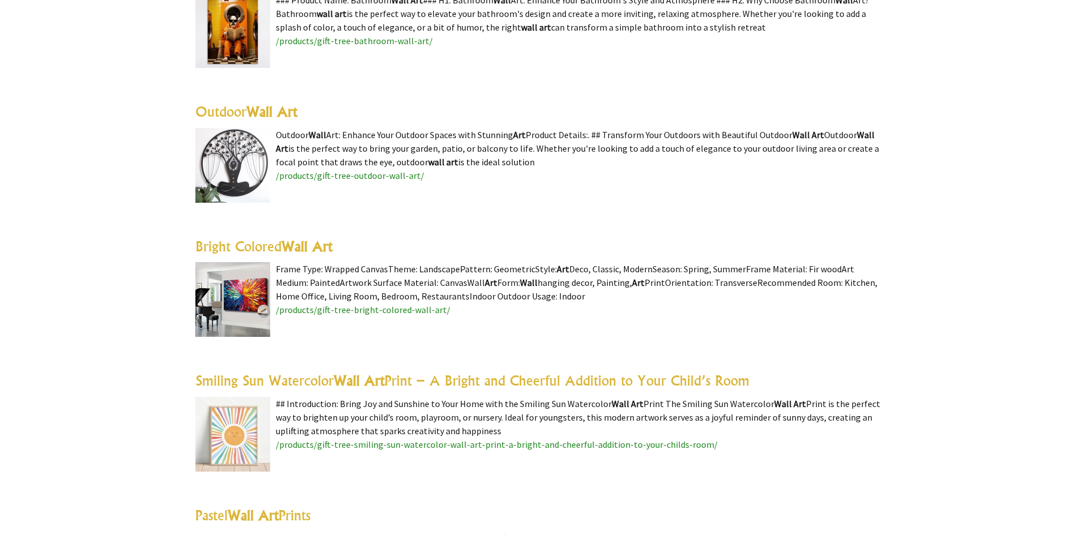 This screenshot has height=535, width=1079. What do you see at coordinates (497, 445) in the screenshot?
I see `span: /products/gift-tree-smiling-sun-watercolor-wall-art-print-a-bright-and-cheerful-addition-to-your-...` at bounding box center [497, 445].